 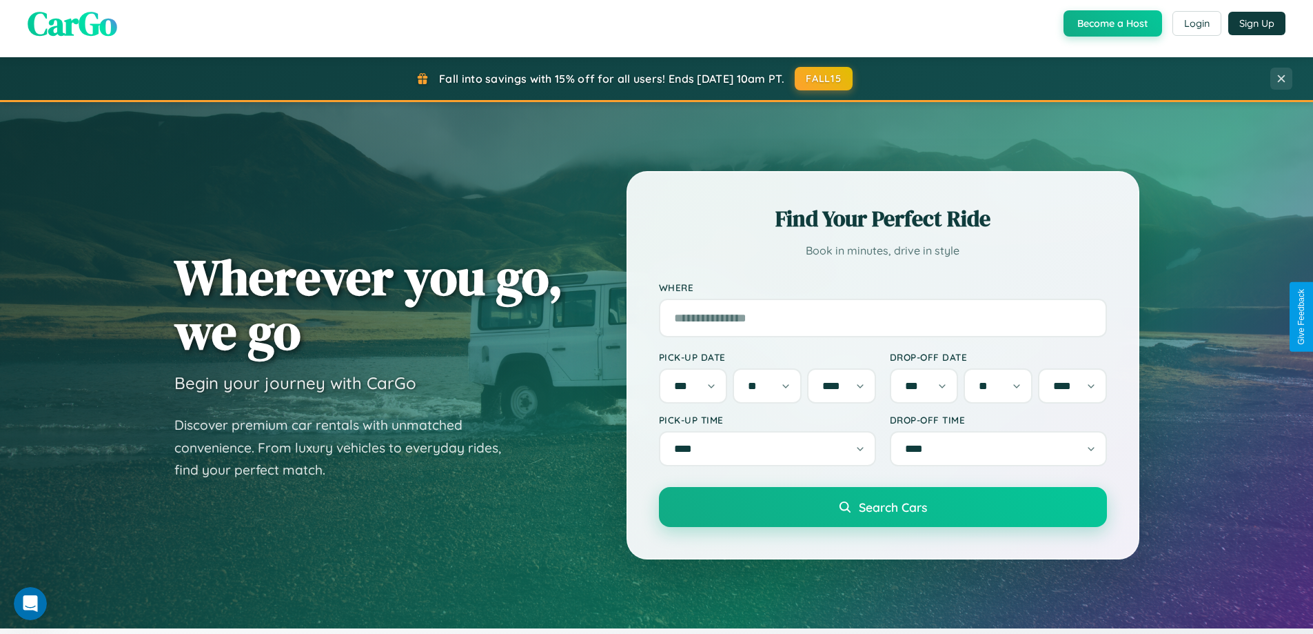 What do you see at coordinates (767, 419) in the screenshot?
I see `label: Pick-up Time` at bounding box center [767, 419].